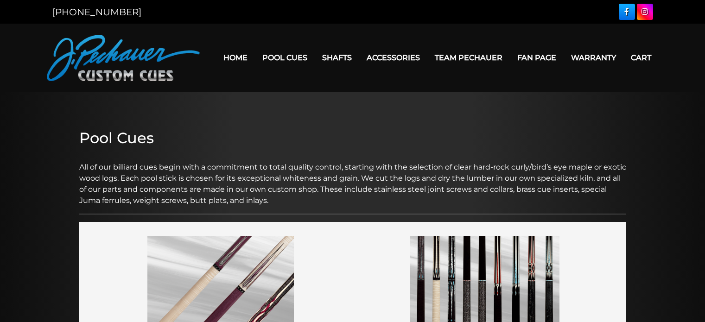 The height and width of the screenshot is (322, 705). I want to click on a: Fan Page, so click(537, 57).